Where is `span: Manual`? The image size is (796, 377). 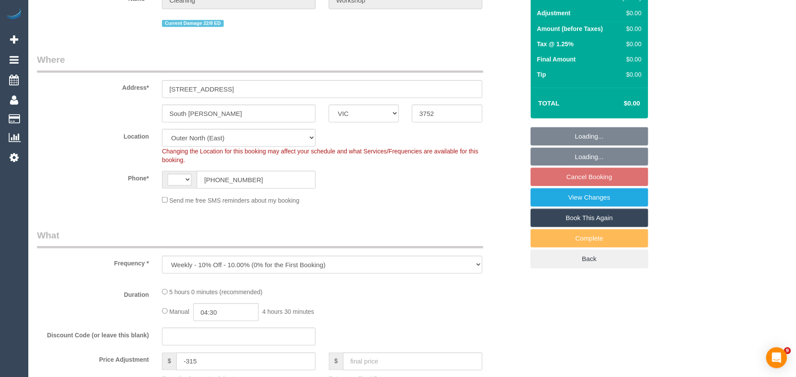
span: Manual is located at coordinates (179, 311).